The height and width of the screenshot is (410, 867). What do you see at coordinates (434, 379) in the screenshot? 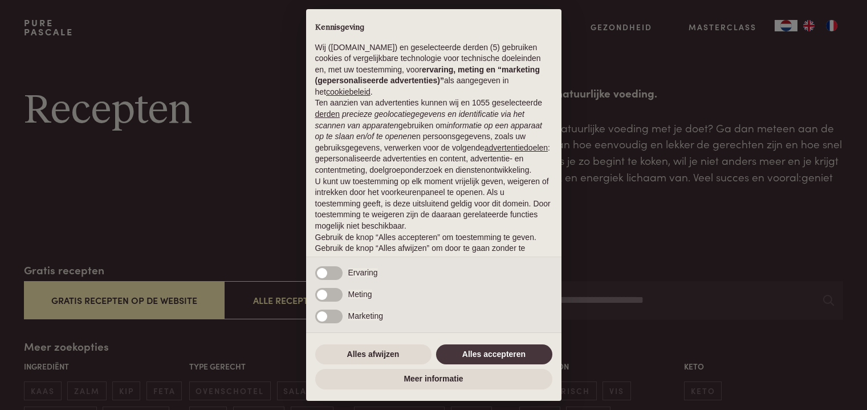
I see `button: Meer informatie` at bounding box center [434, 379].